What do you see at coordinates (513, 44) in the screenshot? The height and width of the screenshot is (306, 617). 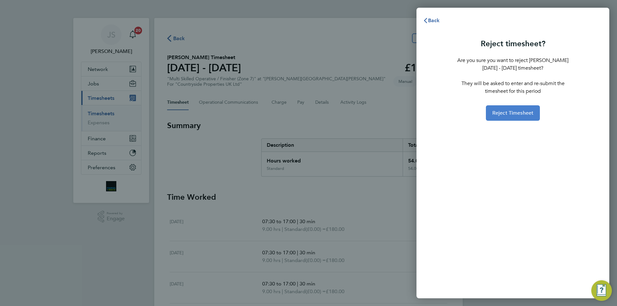 I see `h3: Reject timesheet?` at bounding box center [513, 44].